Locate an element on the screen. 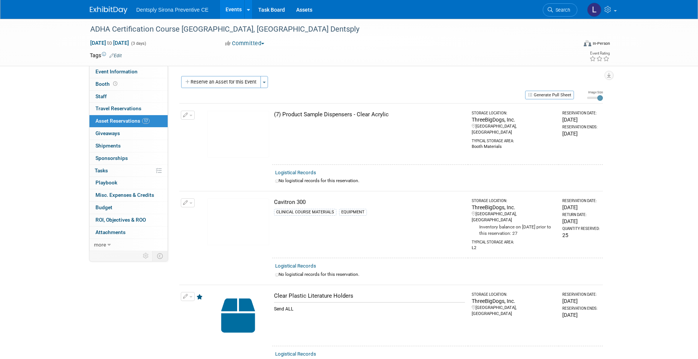 The image size is (698, 359). div: Image Size is located at coordinates (595, 92).